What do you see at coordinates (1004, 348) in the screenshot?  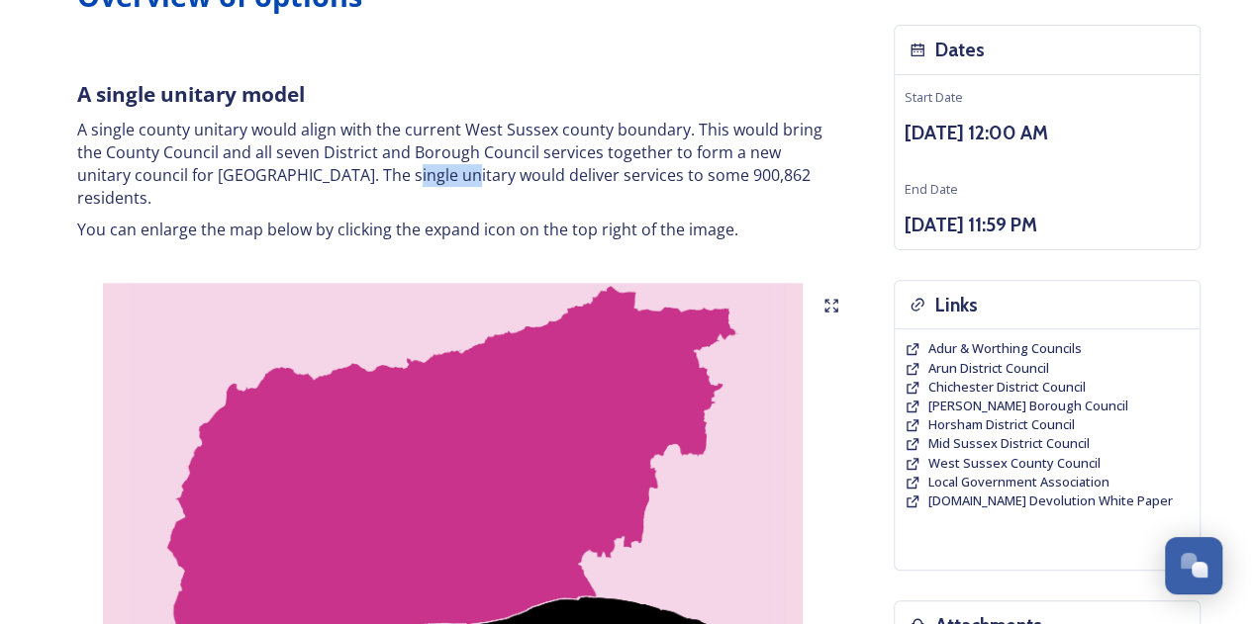 I see `a: Adur & Worthing Councils` at bounding box center [1004, 348].